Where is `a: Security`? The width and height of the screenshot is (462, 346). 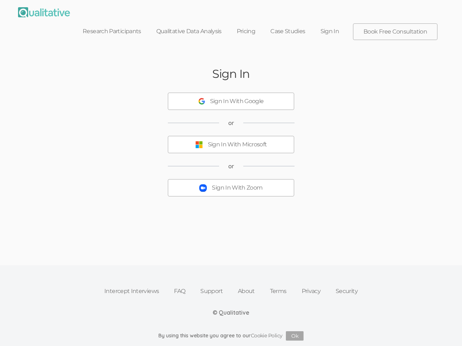 a: Security is located at coordinates (346, 291).